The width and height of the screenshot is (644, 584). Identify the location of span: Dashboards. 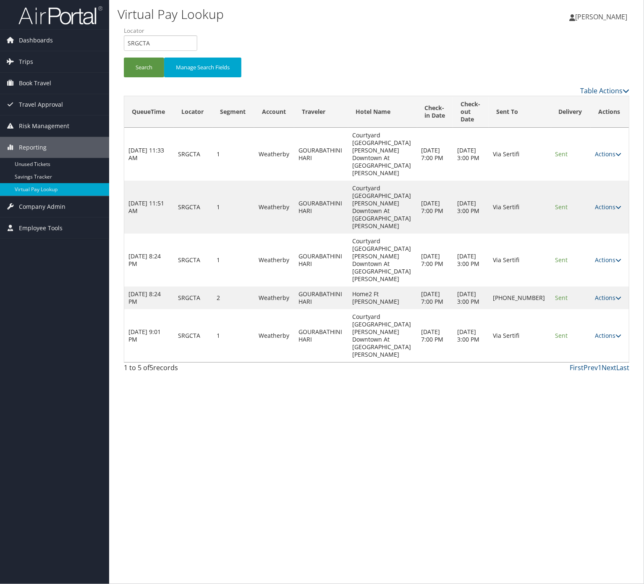
(36, 40).